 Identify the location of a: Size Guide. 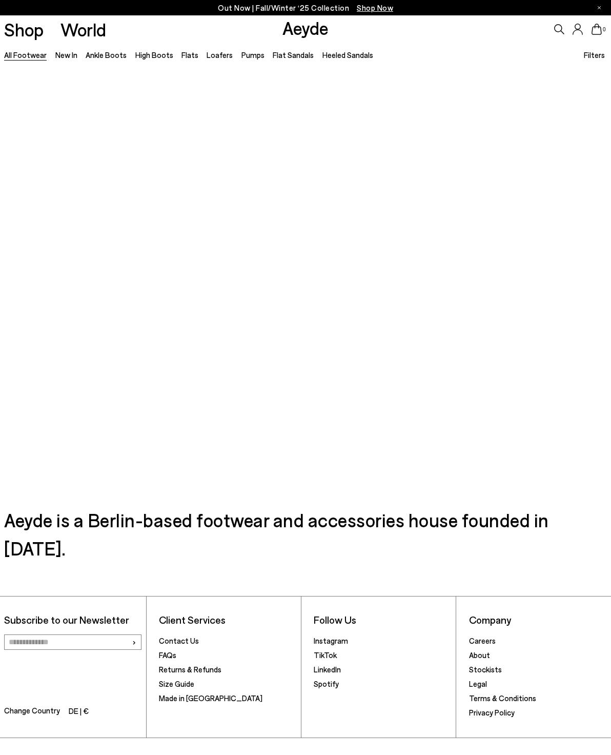
(176, 683).